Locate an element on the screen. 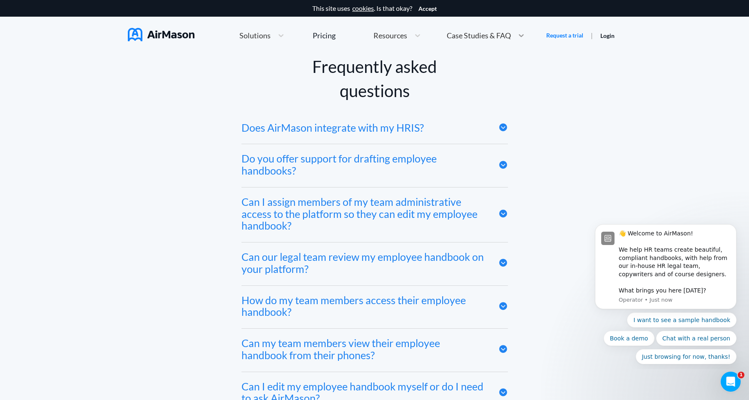 The height and width of the screenshot is (400, 749). div: Do you offer support for drafting employee handbooks? is located at coordinates (363, 164).